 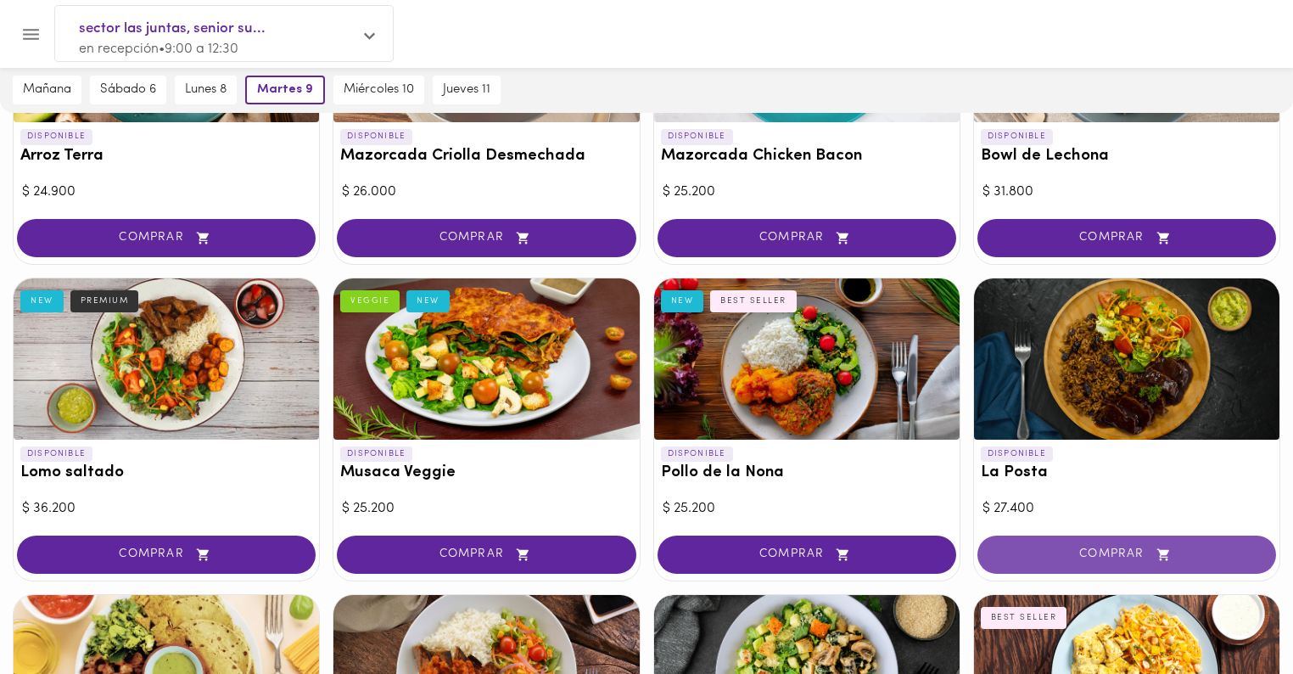 What do you see at coordinates (47, 90) in the screenshot?
I see `span: mañana` at bounding box center [47, 90].